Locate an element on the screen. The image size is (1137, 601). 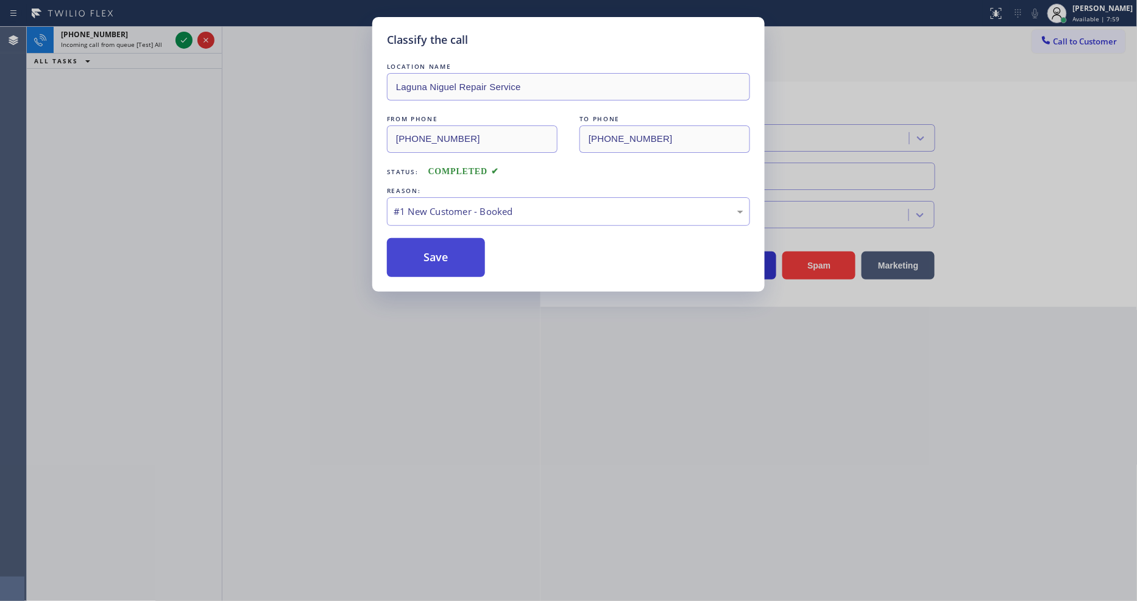
button: Save is located at coordinates (436, 258).